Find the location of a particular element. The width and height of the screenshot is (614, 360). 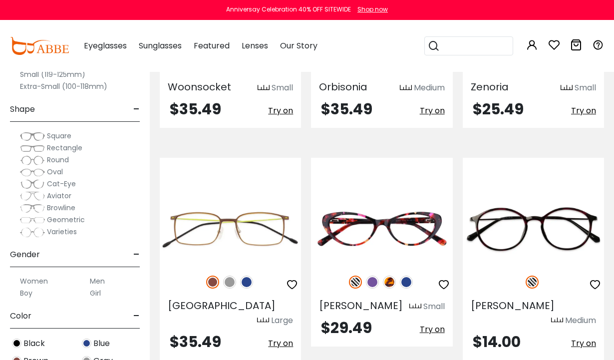

span: Browline is located at coordinates (61, 208).